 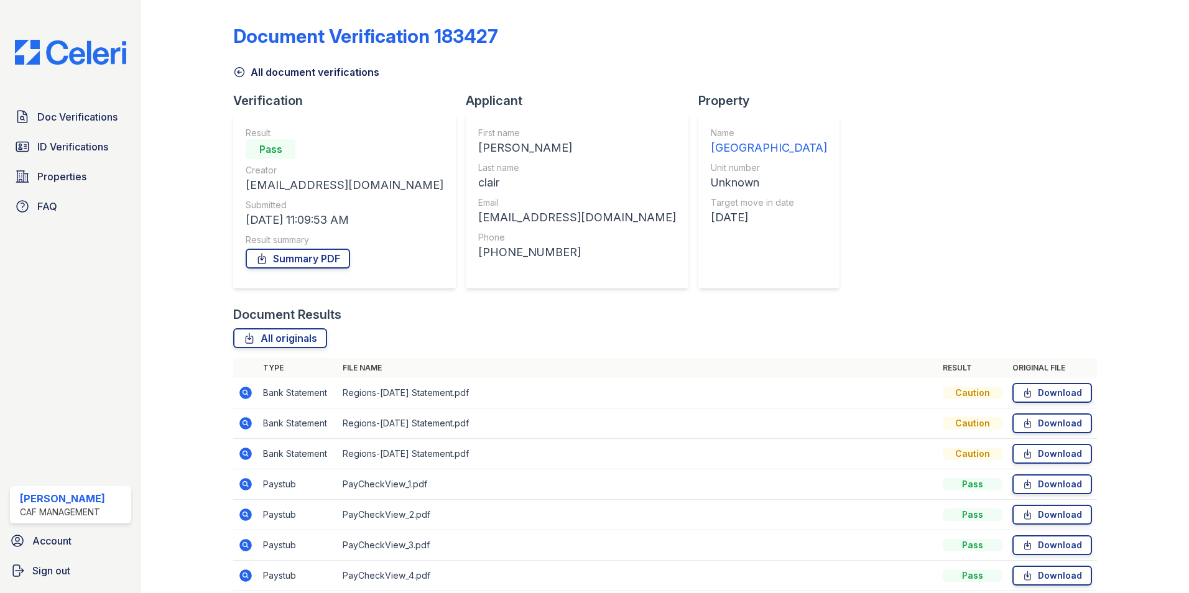 I want to click on img: CE_Logo_Blue-a8612792a0a2168367f1c8372b55b34899dd931a85d93a1a3d3e32e68fde9ad4.png, so click(x=70, y=52).